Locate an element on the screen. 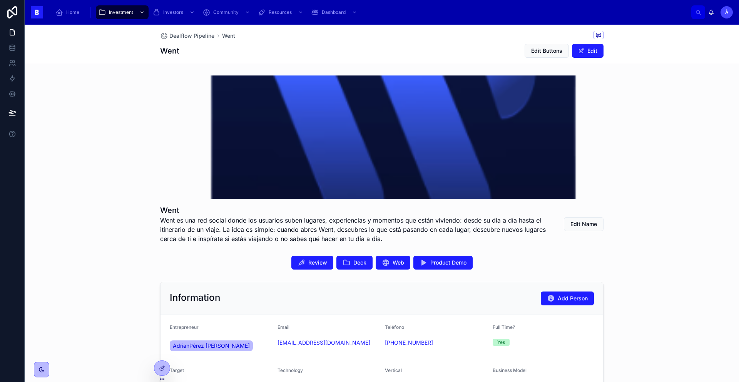 The height and width of the screenshot is (382, 739). button: Edit Name is located at coordinates (584, 224).